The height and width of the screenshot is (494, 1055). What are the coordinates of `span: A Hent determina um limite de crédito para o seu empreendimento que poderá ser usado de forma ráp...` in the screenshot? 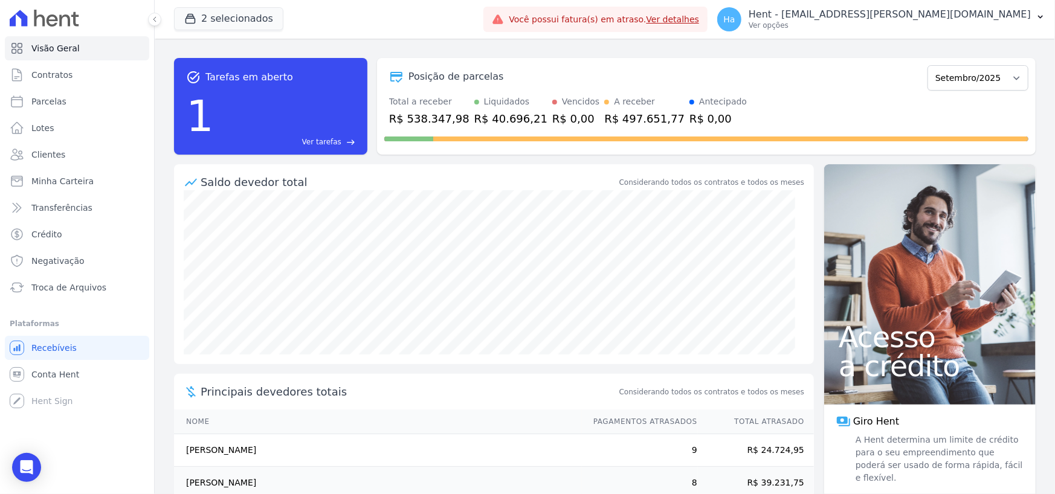 It's located at (938, 459).